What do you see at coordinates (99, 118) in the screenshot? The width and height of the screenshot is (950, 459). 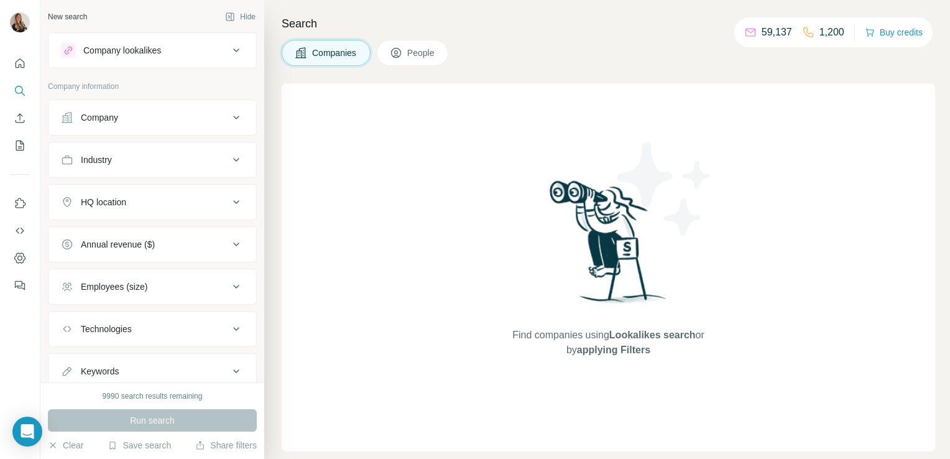 I see `div: Company` at bounding box center [99, 118].